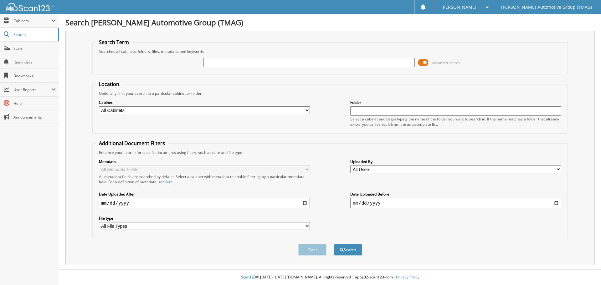 The width and height of the screenshot is (601, 285). What do you see at coordinates (109, 84) in the screenshot?
I see `legend: Location` at bounding box center [109, 84].